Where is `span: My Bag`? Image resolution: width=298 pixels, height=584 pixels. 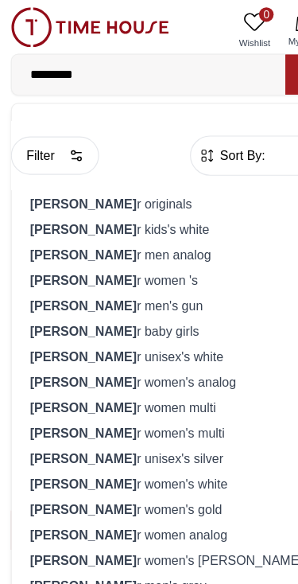
span: My Bag is located at coordinates (266, 36).